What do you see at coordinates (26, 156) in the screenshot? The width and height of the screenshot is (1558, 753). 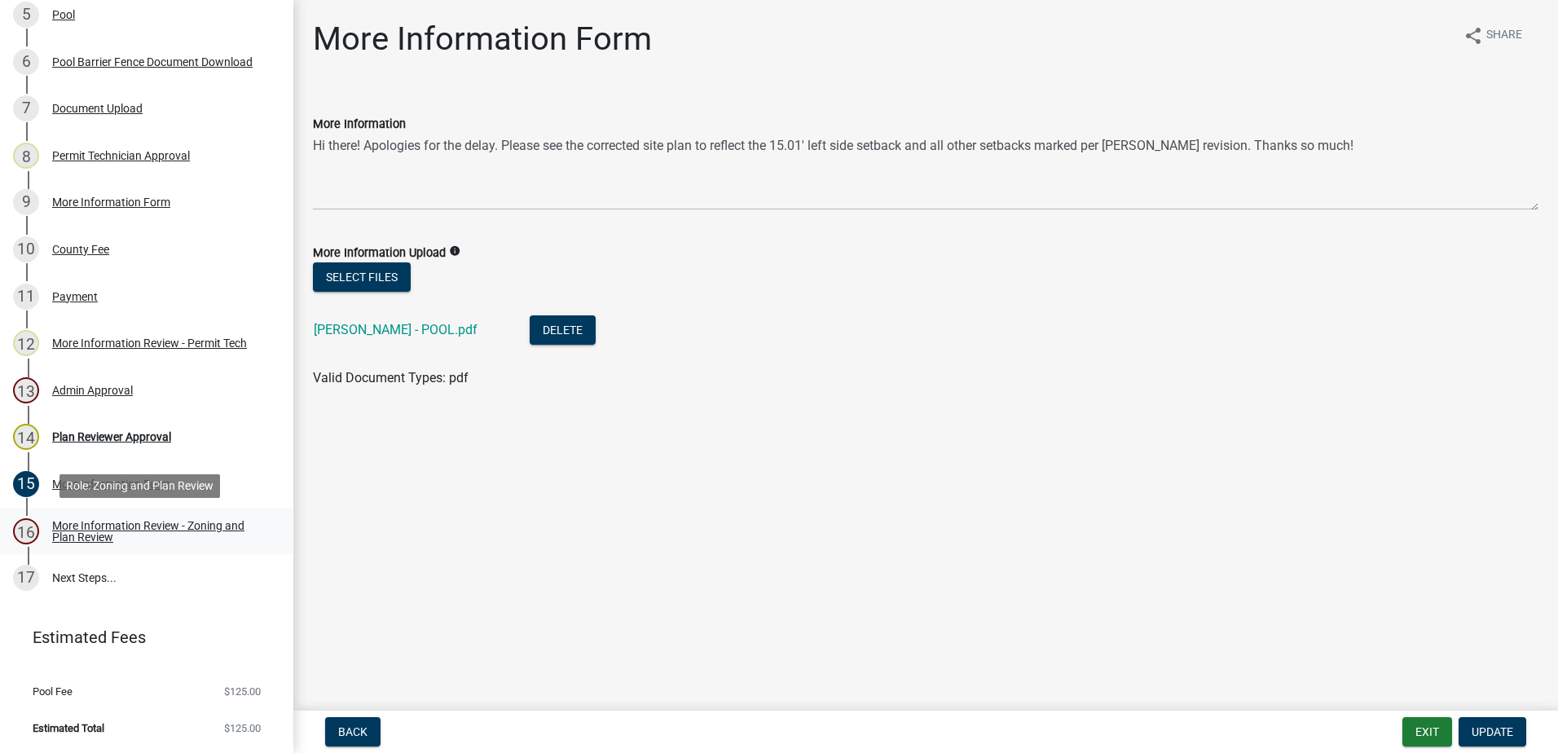 I see `div: 8` at bounding box center [26, 156].